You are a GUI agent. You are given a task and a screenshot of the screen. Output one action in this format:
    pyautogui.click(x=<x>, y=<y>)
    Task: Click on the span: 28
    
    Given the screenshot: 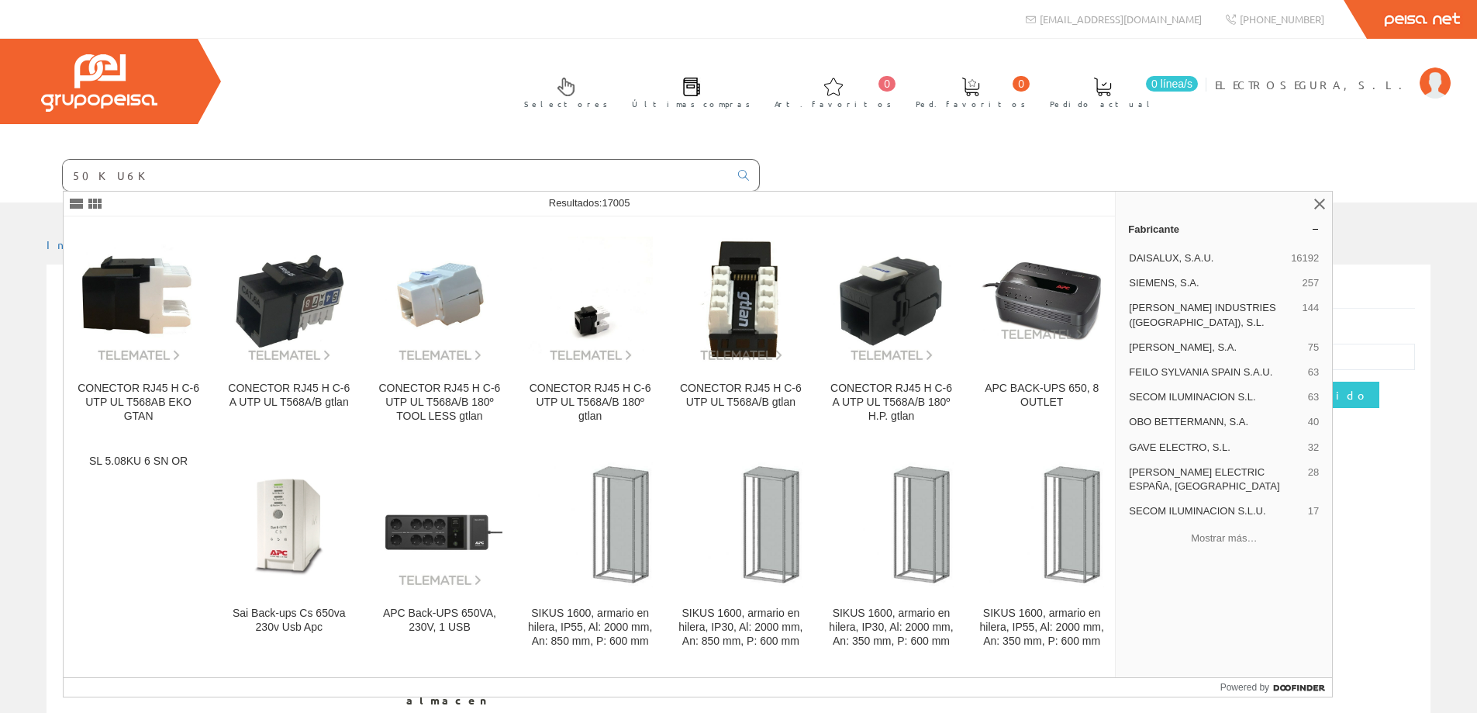 What is the action you would take?
    pyautogui.click(x=1313, y=479)
    